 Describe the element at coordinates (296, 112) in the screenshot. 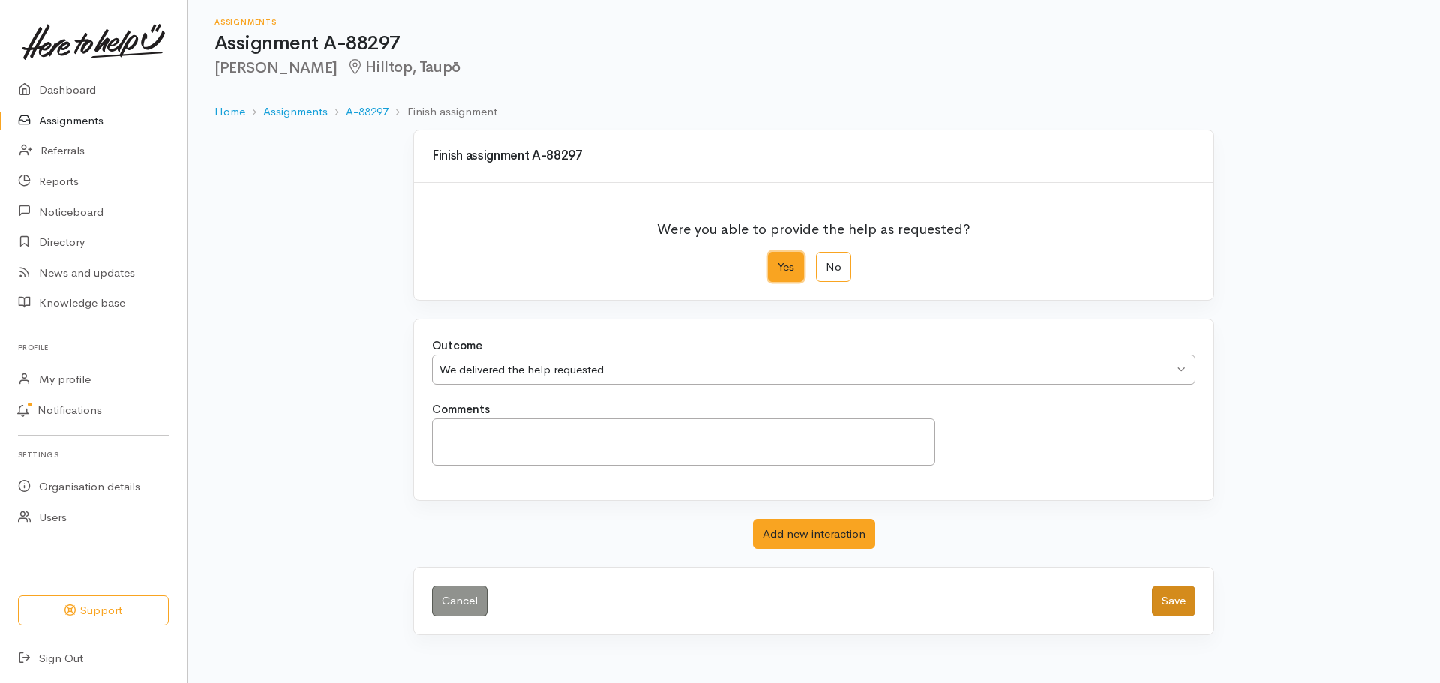

I see `a: Assignments` at that location.